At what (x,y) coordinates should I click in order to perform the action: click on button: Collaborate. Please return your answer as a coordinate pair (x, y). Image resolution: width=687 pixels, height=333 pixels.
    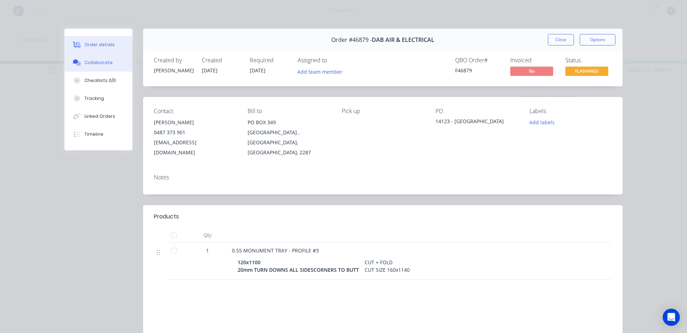
    Looking at the image, I should click on (98, 63).